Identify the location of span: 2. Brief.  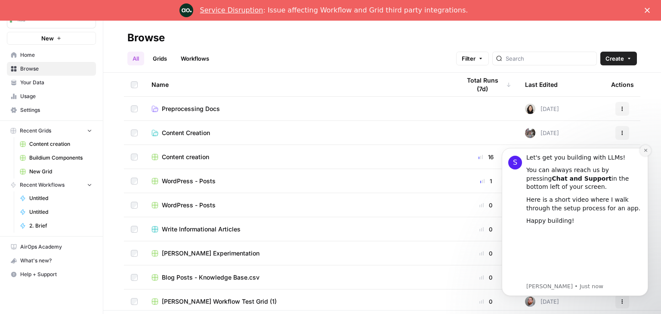
(61, 226).